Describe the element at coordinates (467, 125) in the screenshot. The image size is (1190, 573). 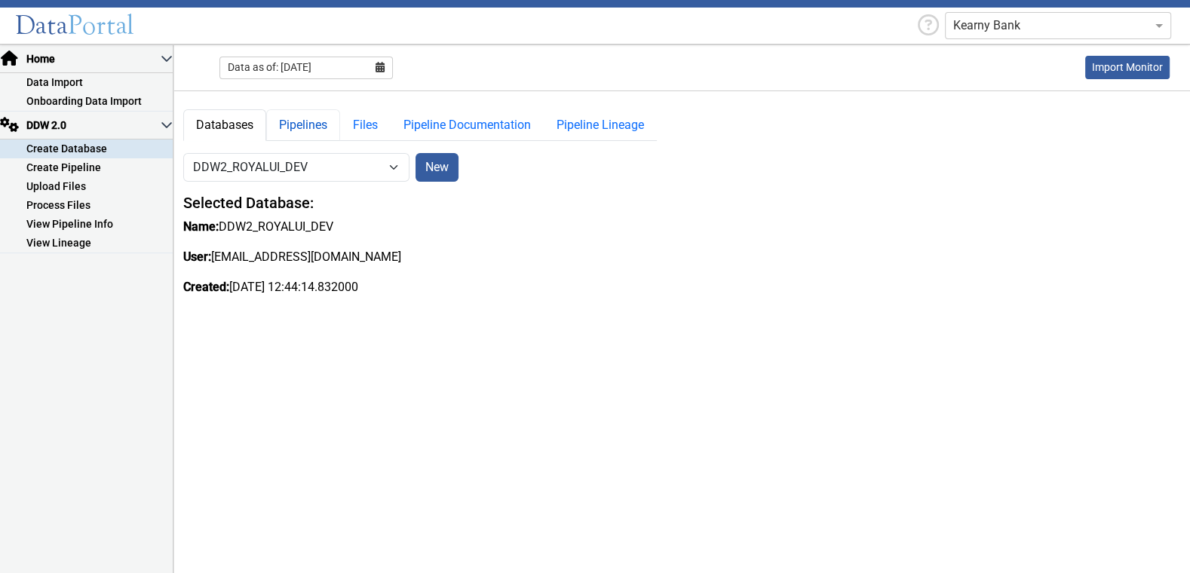
I see `a: Pipeline Documentation` at that location.